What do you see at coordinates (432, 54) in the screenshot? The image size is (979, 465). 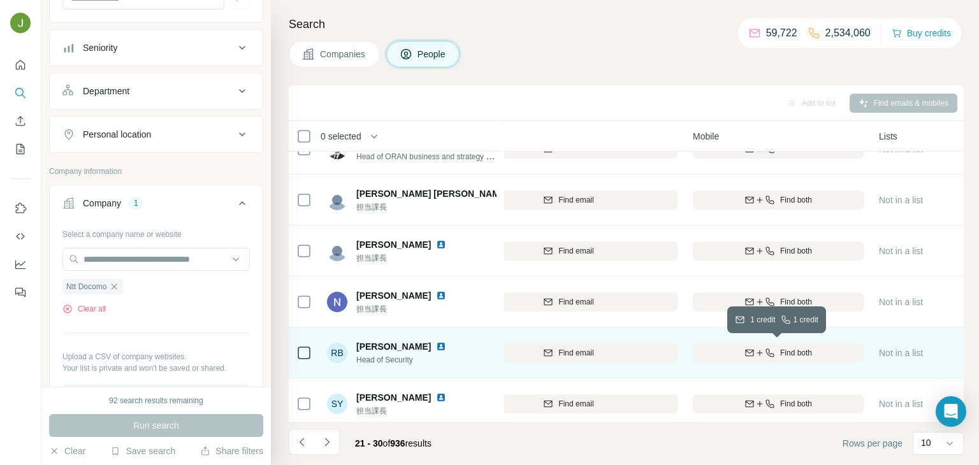 I see `span: People` at bounding box center [432, 54].